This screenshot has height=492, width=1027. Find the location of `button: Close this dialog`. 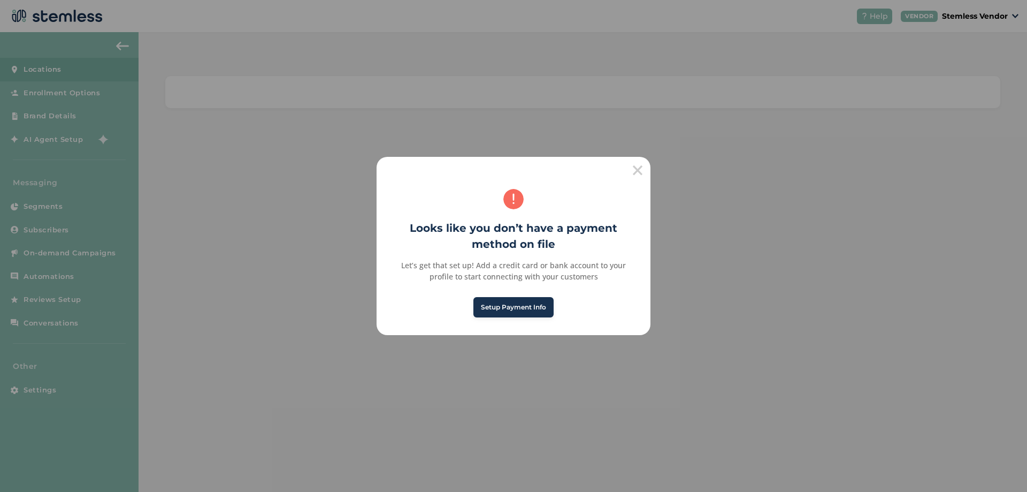

button: Close this dialog is located at coordinates (638, 170).